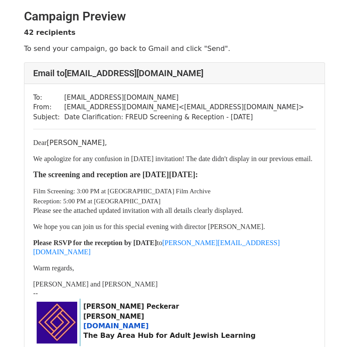 The height and width of the screenshot is (347, 349). I want to click on font: to, so click(156, 247).